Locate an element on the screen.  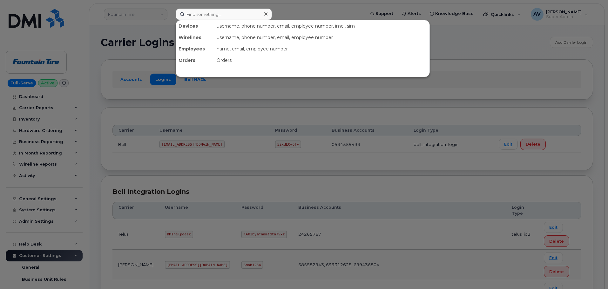
div: name, email, employee number is located at coordinates (322, 49).